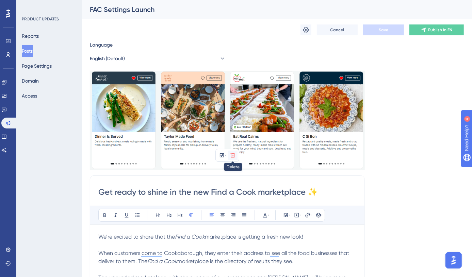 Image resolution: width=472 pixels, height=277 pixels. Describe the element at coordinates (30, 36) in the screenshot. I see `button: Reports` at that location.